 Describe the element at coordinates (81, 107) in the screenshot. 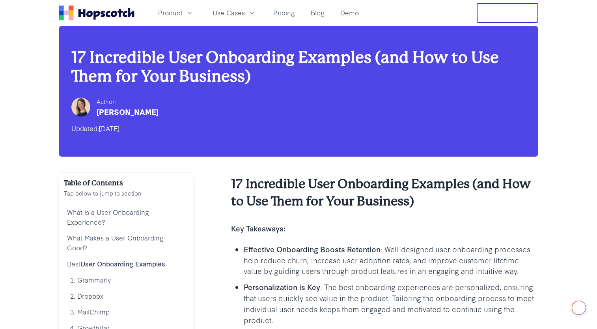

I see `img: Hailey Friedman` at that location.